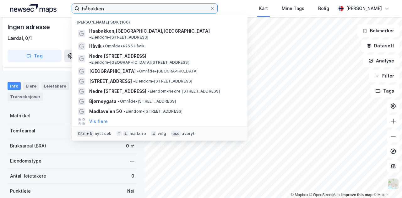 Image resolution: width=402 pixels, height=198 pixels. What do you see at coordinates (378, 31) in the screenshot?
I see `button: Bokmerker` at bounding box center [378, 31].